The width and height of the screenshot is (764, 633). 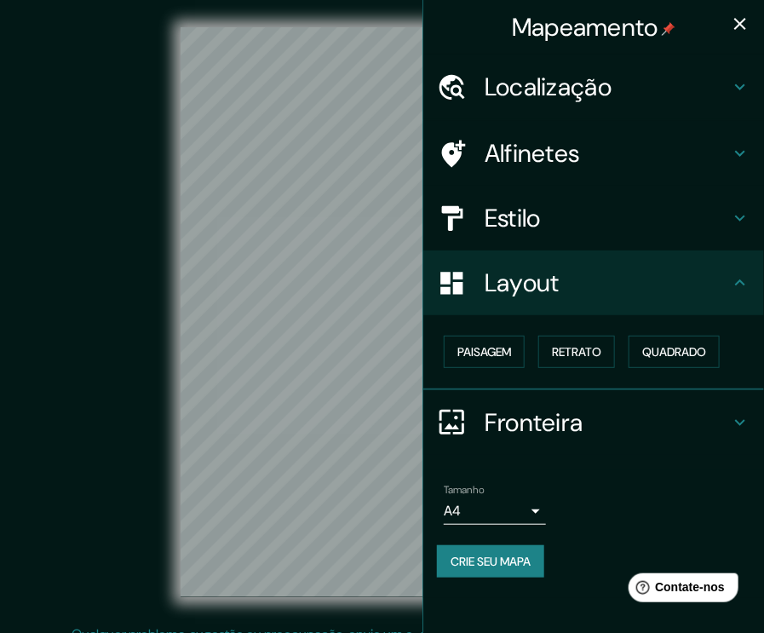 What do you see at coordinates (674, 352) in the screenshot?
I see `font: Quadrado` at bounding box center [674, 352].